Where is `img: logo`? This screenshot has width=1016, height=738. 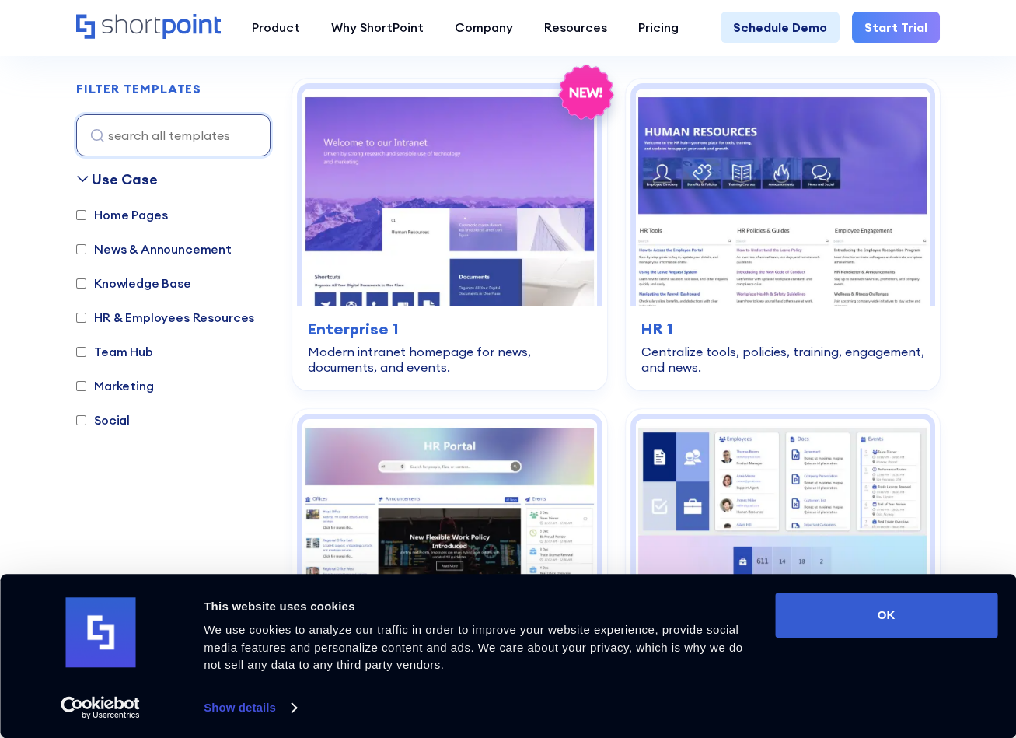 img: logo is located at coordinates (100, 633).